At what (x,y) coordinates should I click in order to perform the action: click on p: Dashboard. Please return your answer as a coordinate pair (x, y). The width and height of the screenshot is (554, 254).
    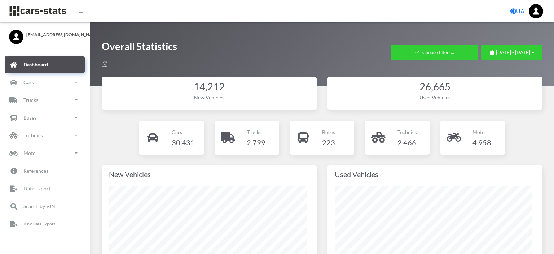
    Looking at the image, I should click on (36, 64).